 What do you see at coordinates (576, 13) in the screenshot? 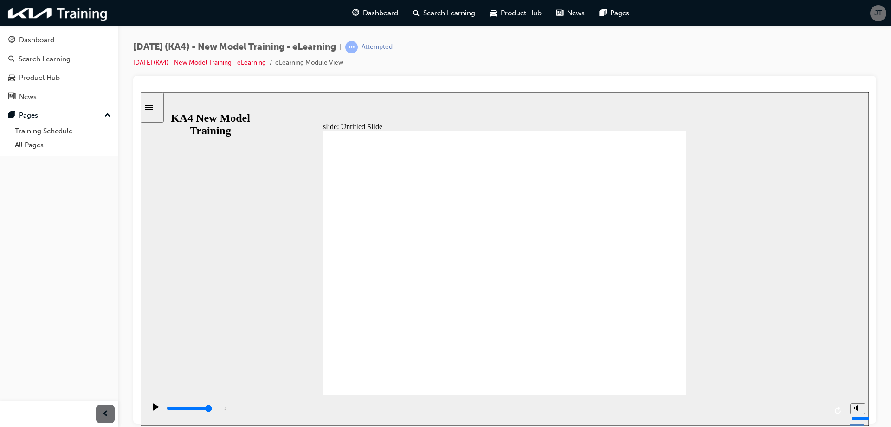
I see `span: News` at bounding box center [576, 13].